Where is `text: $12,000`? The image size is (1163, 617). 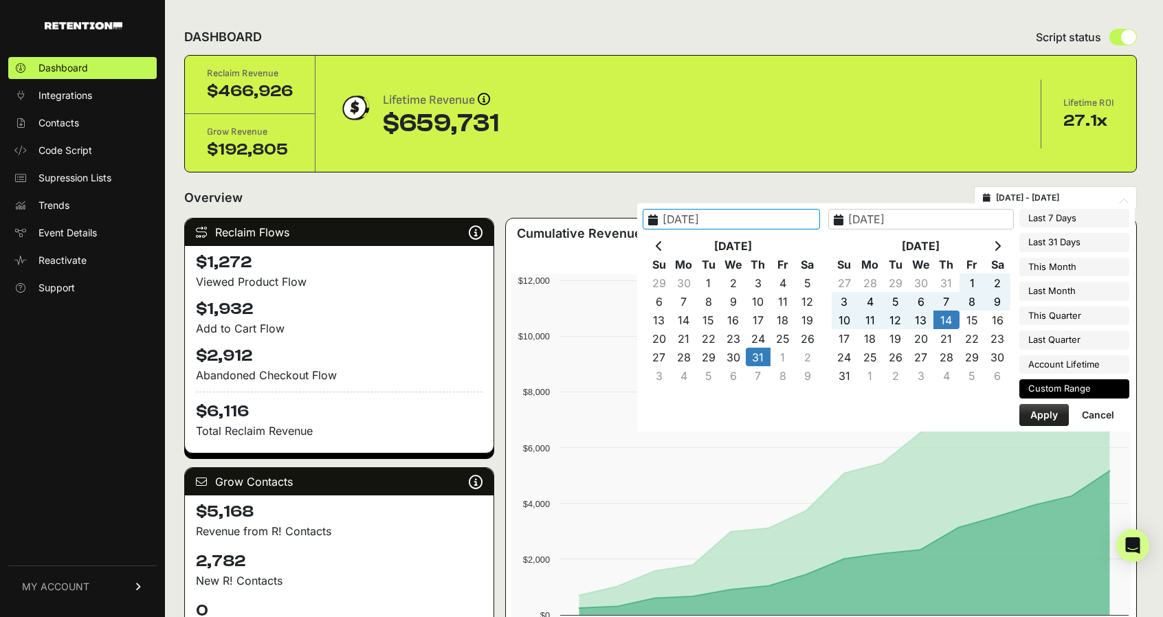
text: $12,000 is located at coordinates (534, 280).